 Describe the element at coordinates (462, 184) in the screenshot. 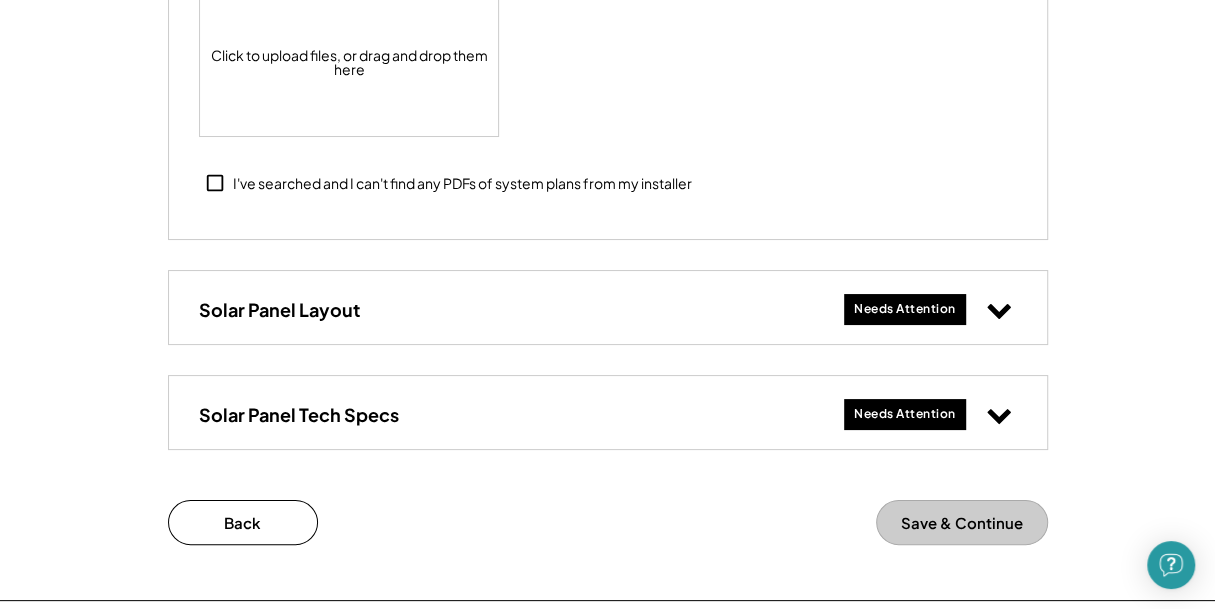

I see `div: I've searched and I can't find any PDFs of system plans from my installer` at that location.